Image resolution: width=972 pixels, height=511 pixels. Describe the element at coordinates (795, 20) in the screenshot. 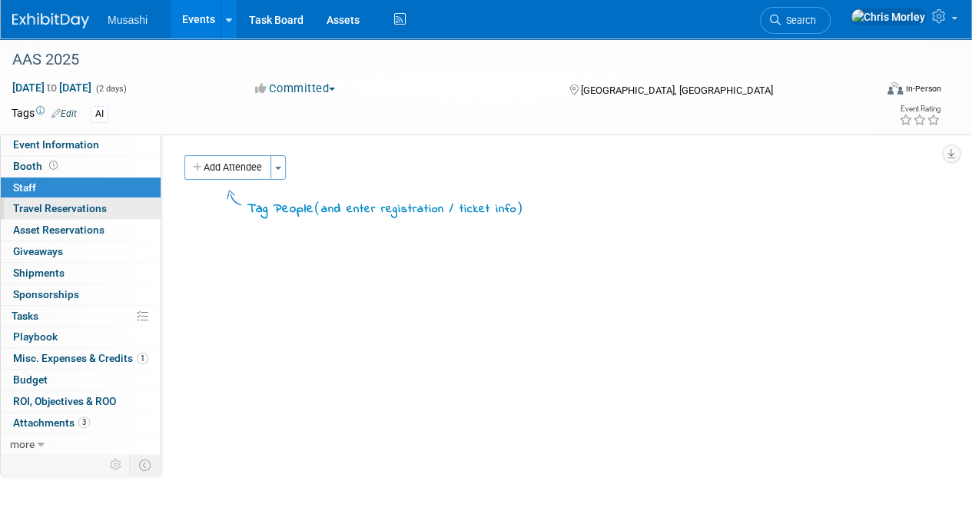

I see `a: Search` at that location.